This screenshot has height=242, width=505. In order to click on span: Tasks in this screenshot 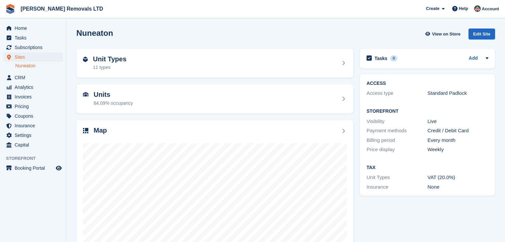, I will do `click(35, 38)`.